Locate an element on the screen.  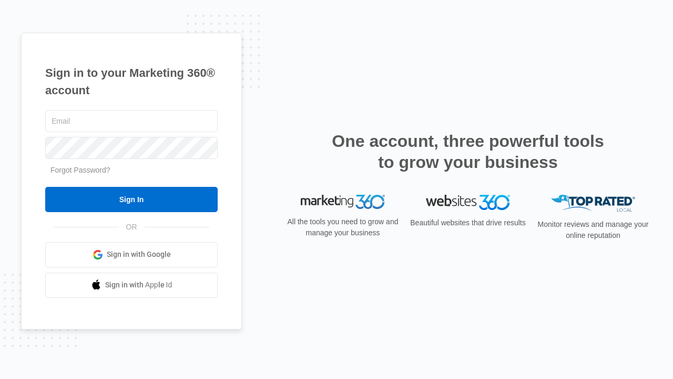
a: Sign in with Google is located at coordinates (132, 255).